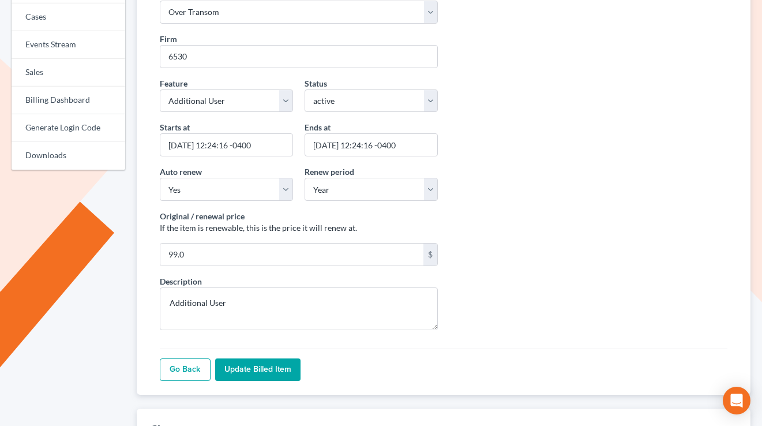 The image size is (762, 426). I want to click on p: If the item is renewable, this is the price it will renew at., so click(299, 228).